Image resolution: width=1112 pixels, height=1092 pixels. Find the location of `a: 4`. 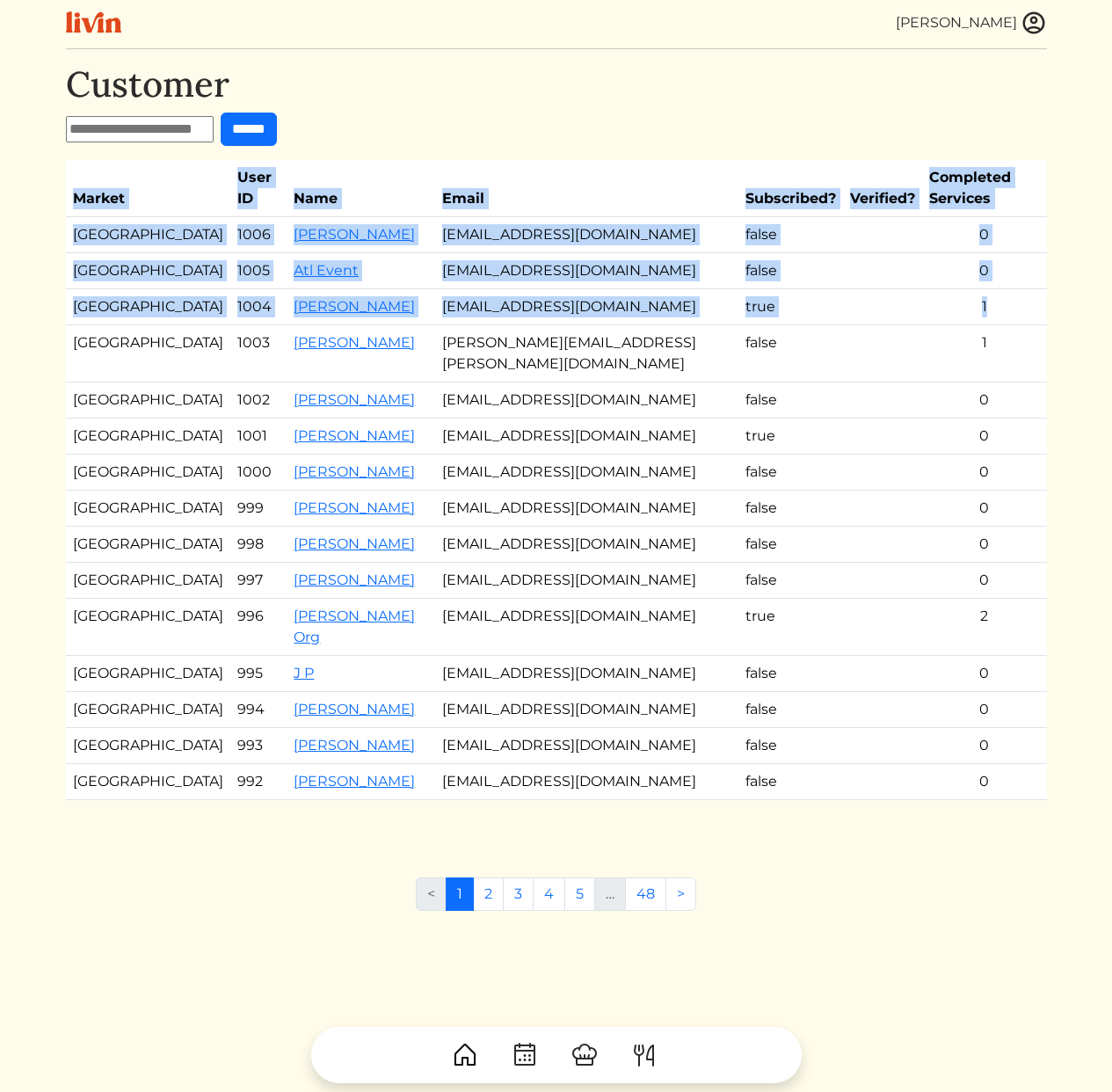

a: 4 is located at coordinates (548, 895).